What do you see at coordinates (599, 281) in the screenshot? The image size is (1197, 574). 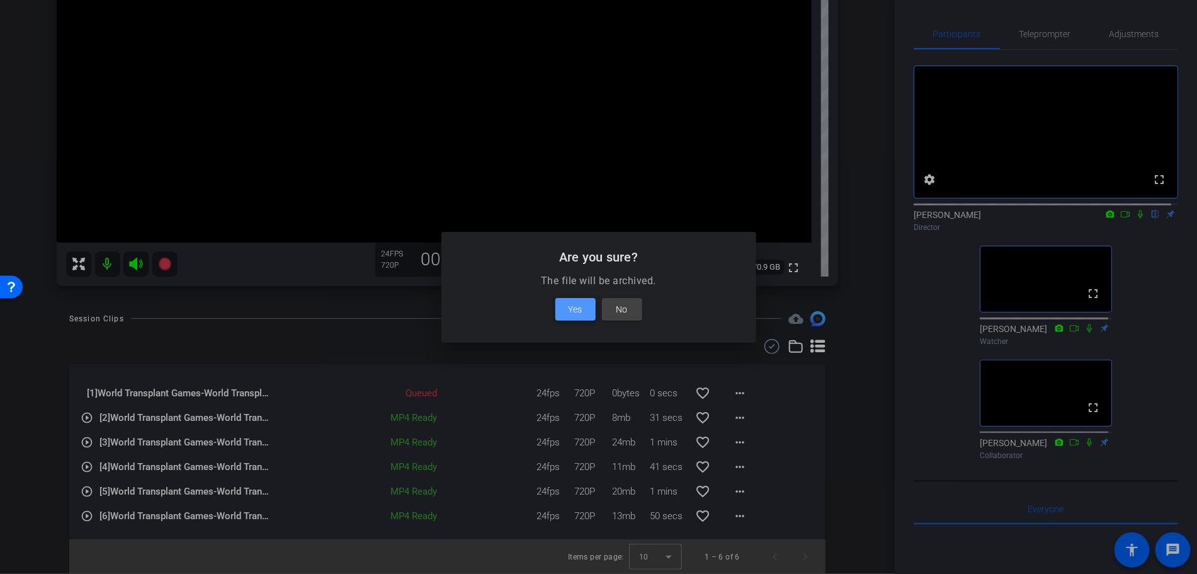 I see `p: The file will be archived.` at bounding box center [599, 281].